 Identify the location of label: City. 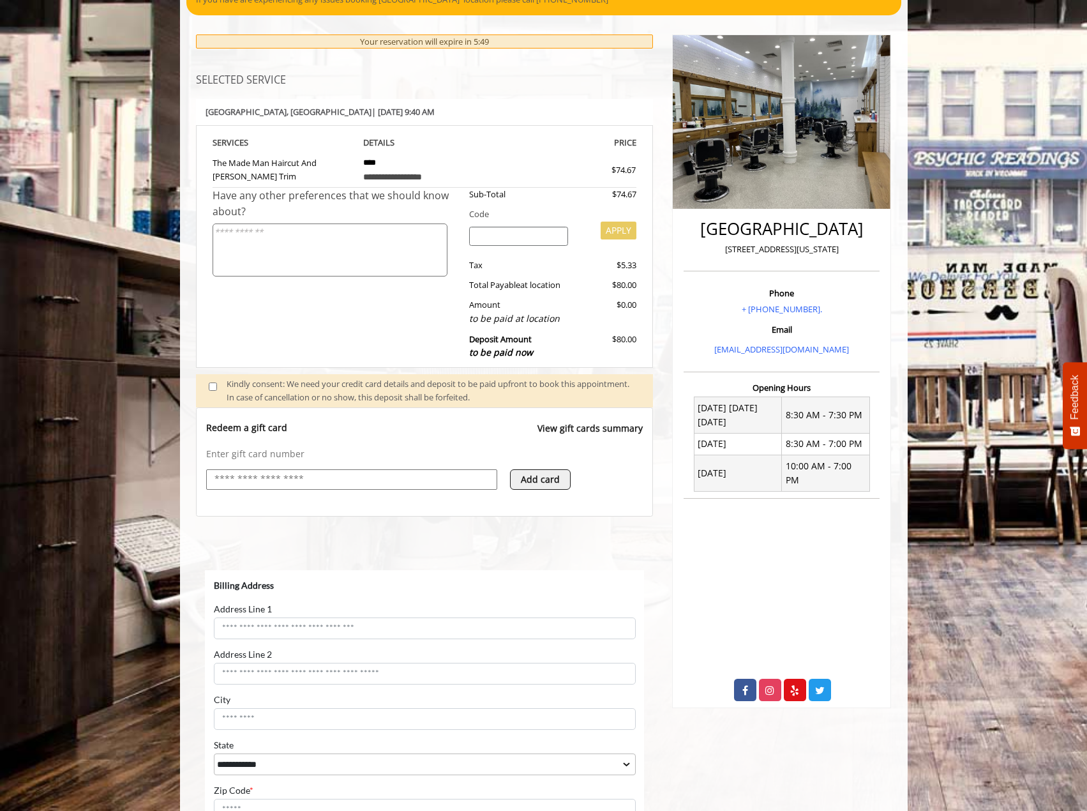
(17, 129).